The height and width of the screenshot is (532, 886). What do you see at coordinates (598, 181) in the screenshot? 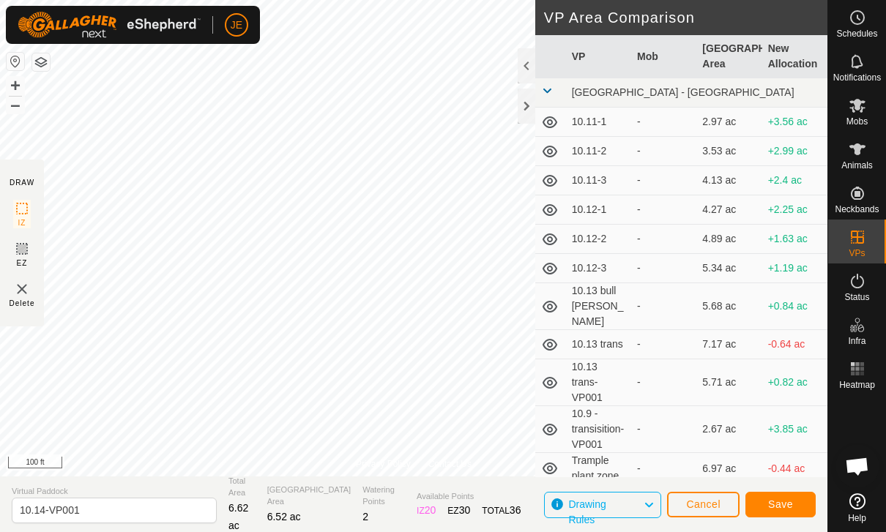
I see `td: 10.11-3` at bounding box center [598, 181].